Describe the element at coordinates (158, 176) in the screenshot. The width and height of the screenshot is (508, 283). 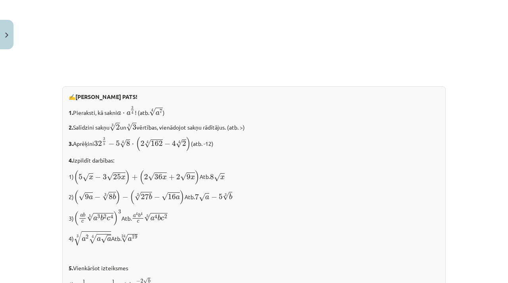
I see `span: 36` at that location.